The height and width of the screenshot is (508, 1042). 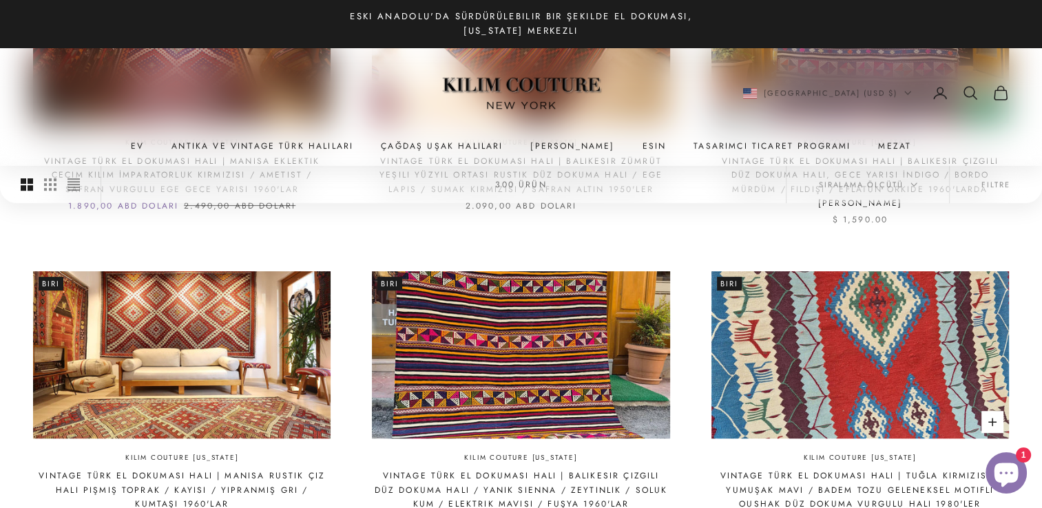 What do you see at coordinates (123, 206) in the screenshot?
I see `font: 1.890,00 ABD doları` at bounding box center [123, 206].